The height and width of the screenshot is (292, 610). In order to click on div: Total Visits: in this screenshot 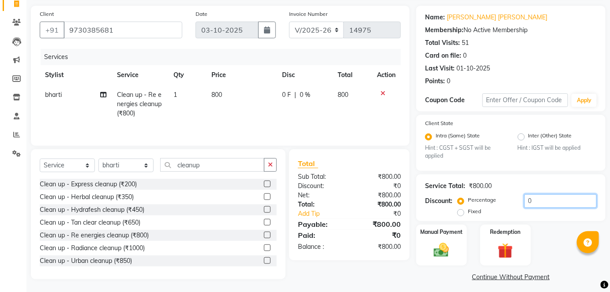, I will do `click(442, 43)`.